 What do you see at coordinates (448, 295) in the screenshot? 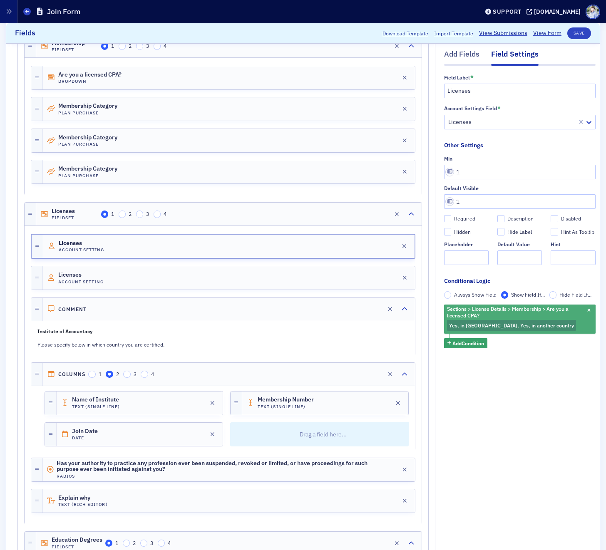
I see `input: Always Show Field` at bounding box center [448, 295].